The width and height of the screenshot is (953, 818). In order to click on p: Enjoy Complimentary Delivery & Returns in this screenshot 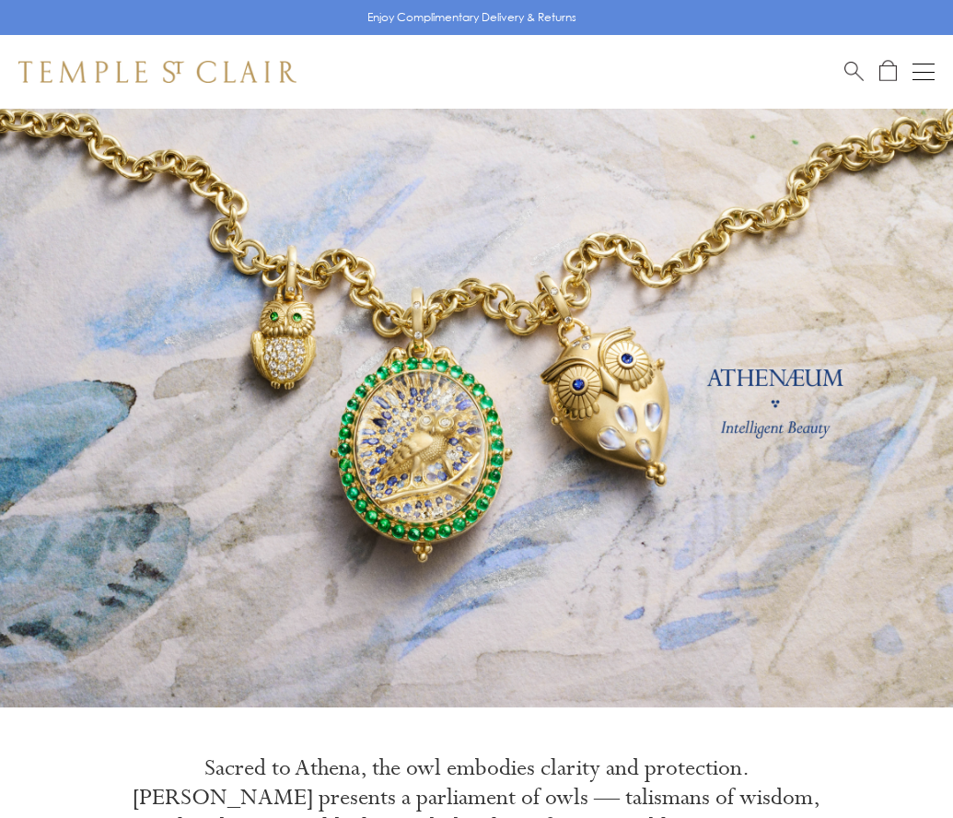, I will do `click(471, 17)`.